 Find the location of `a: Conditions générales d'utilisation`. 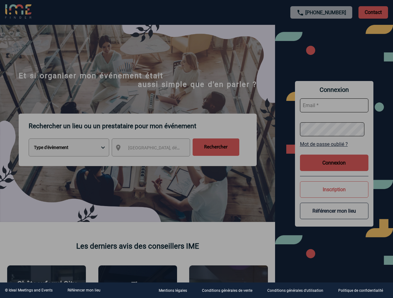

a: Conditions générales d'utilisation is located at coordinates (298, 291).